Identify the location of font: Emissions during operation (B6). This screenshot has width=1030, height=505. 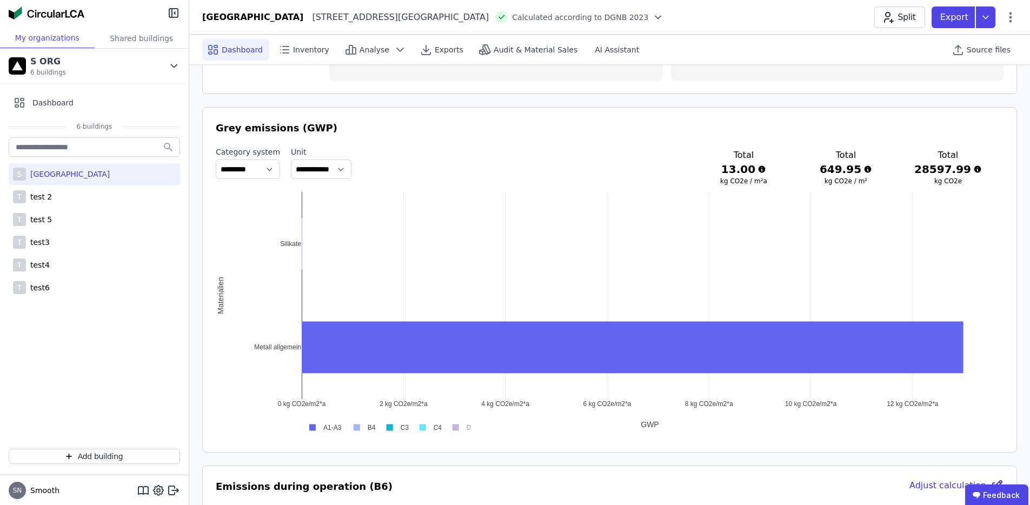
(304, 486).